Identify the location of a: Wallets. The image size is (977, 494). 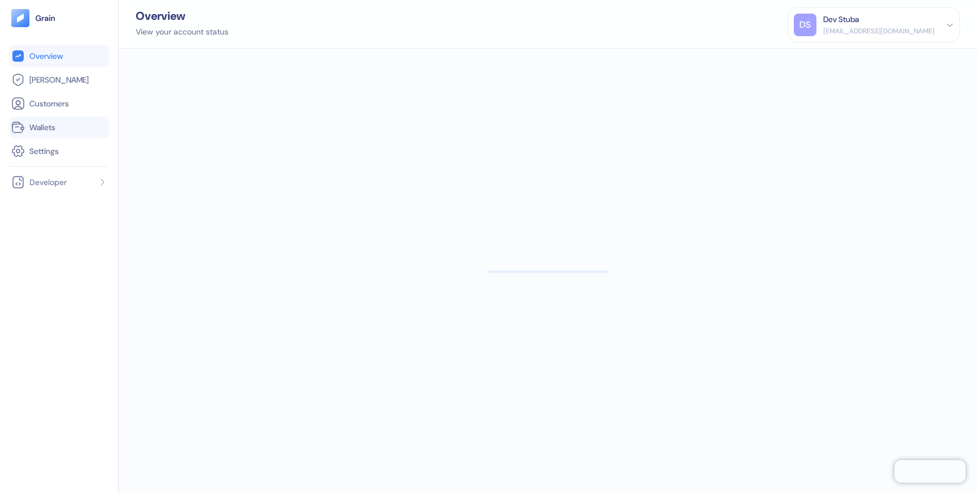
(59, 127).